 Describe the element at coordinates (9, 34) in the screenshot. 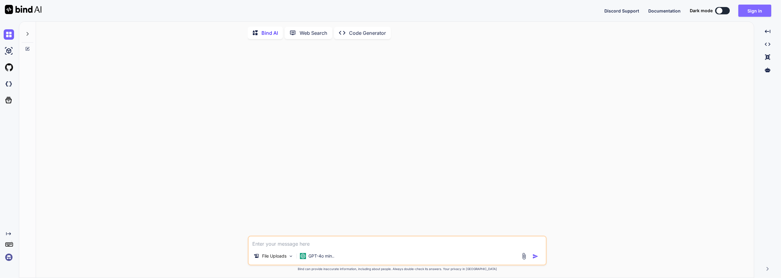

I see `img: chat` at that location.